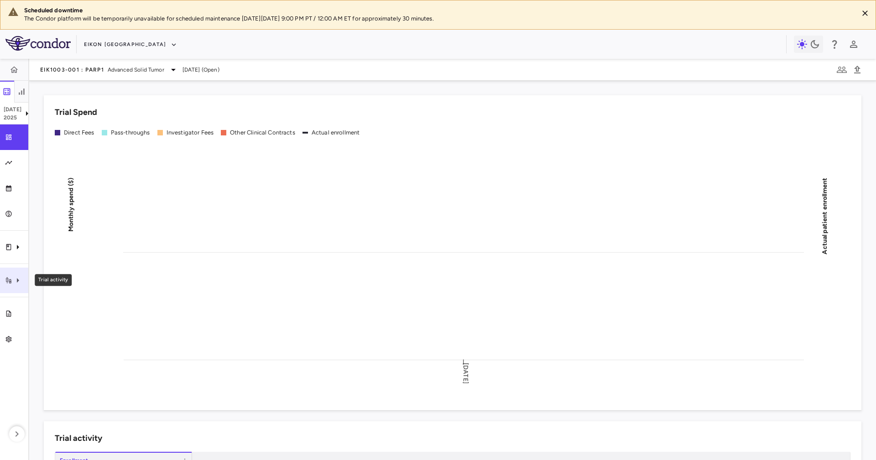 This screenshot has width=876, height=460. Describe the element at coordinates (12, 118) in the screenshot. I see `p: 2025` at that location.